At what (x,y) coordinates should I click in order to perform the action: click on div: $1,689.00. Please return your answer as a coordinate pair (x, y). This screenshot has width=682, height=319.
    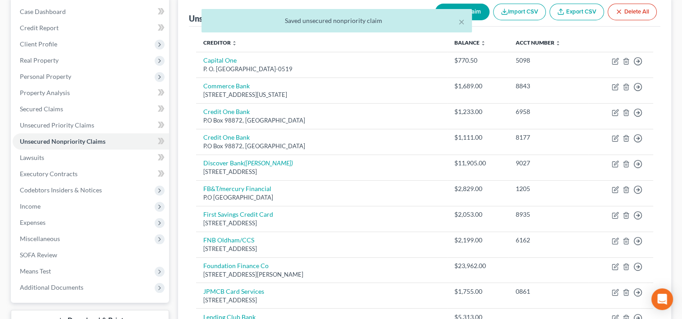
    Looking at the image, I should click on (478, 86).